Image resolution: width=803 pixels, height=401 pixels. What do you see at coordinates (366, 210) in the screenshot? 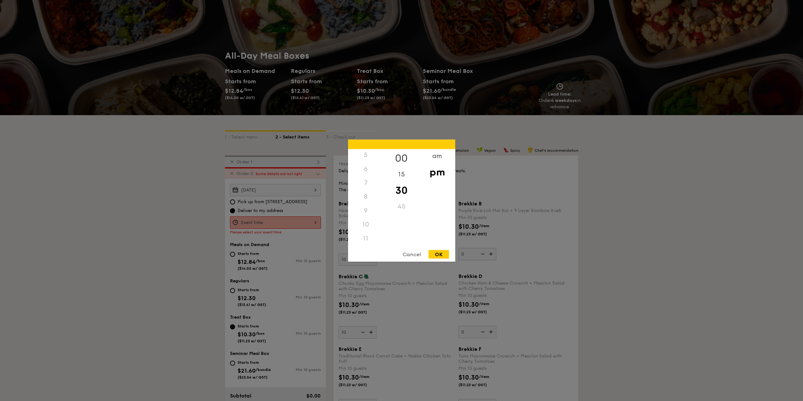
I see `div: 9` at bounding box center [366, 210].